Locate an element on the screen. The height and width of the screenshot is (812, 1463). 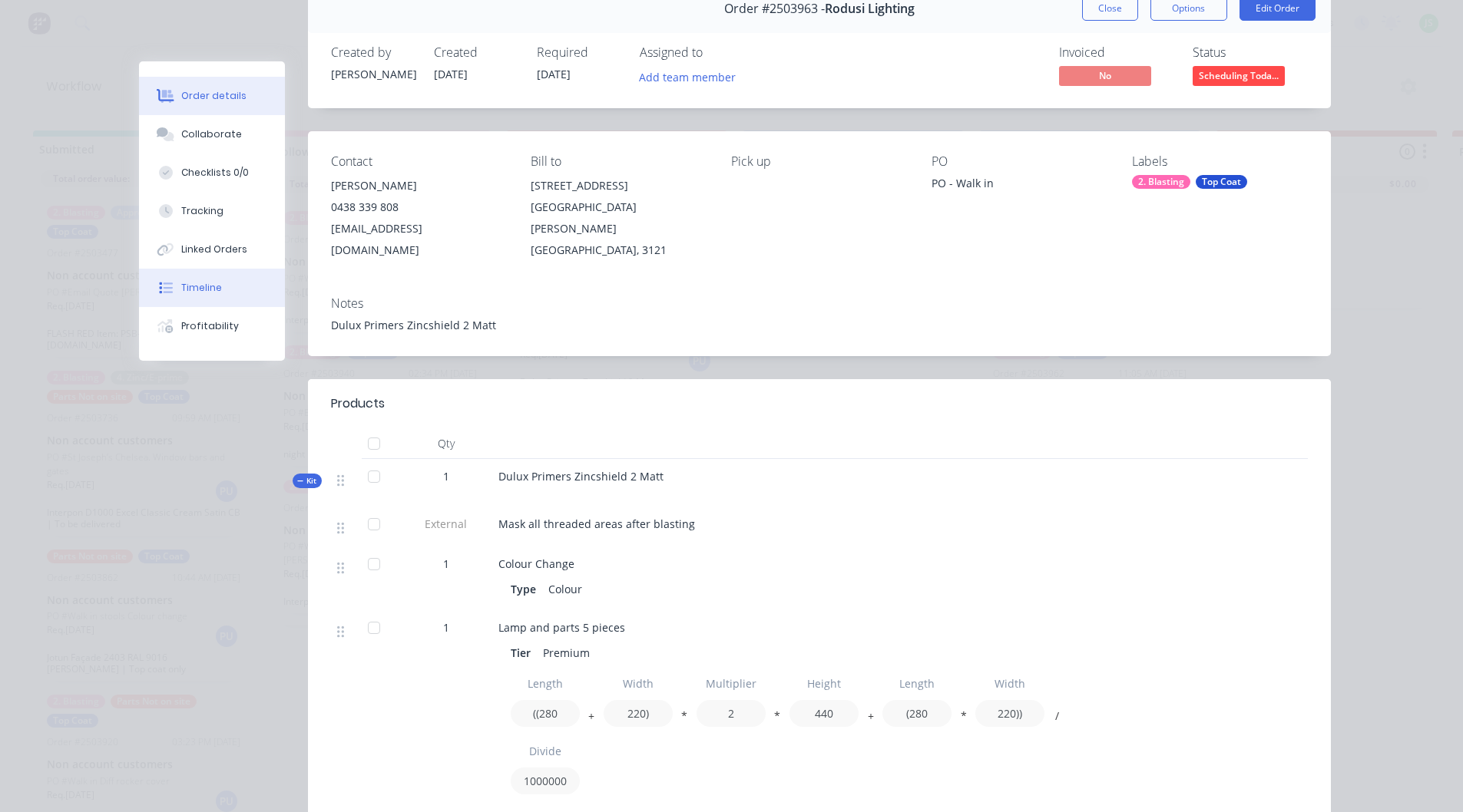
div: Linked Orders is located at coordinates (215, 249).